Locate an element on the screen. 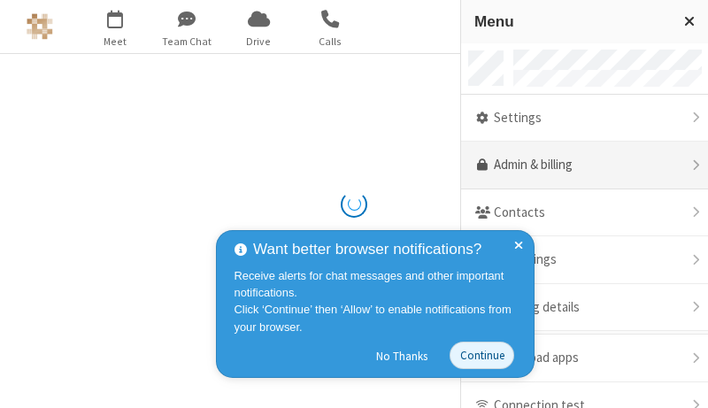 The image size is (708, 408). div: Meeting details is located at coordinates (584, 308).